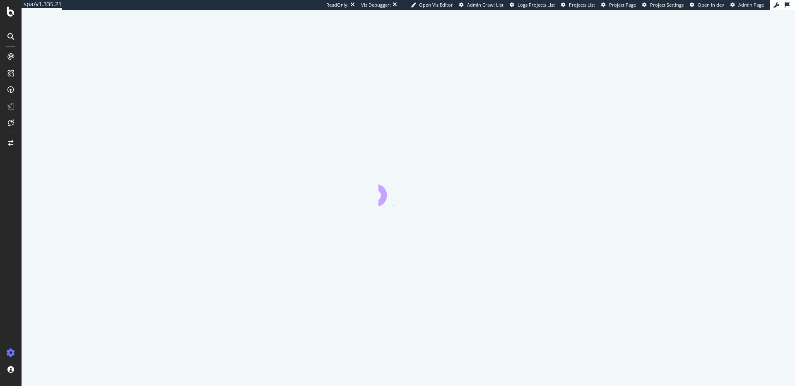  I want to click on span: Admin Page, so click(751, 5).